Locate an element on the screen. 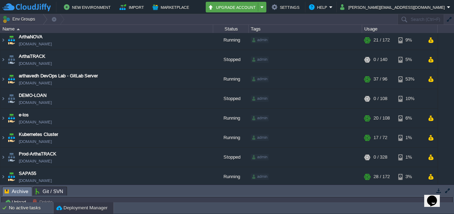 The image size is (454, 214). div: 0 / 140 is located at coordinates (380, 60).